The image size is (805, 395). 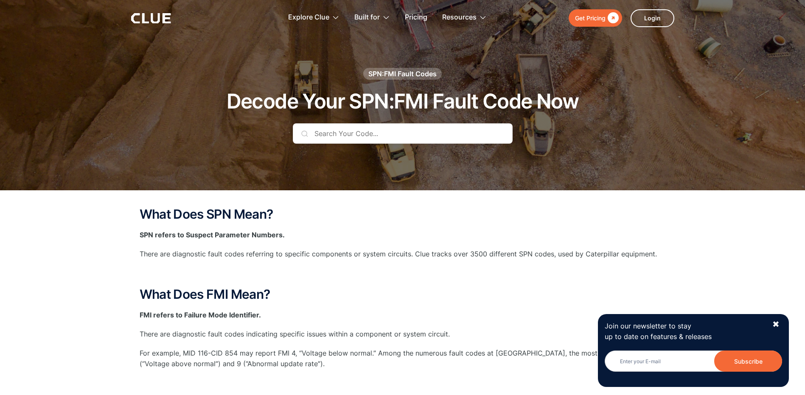 I want to click on form: Newsletter, so click(x=693, y=366).